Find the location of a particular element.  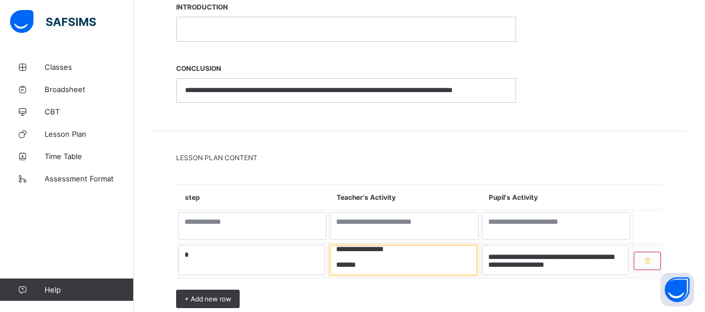

th: Pupil's Activity is located at coordinates (556, 197).